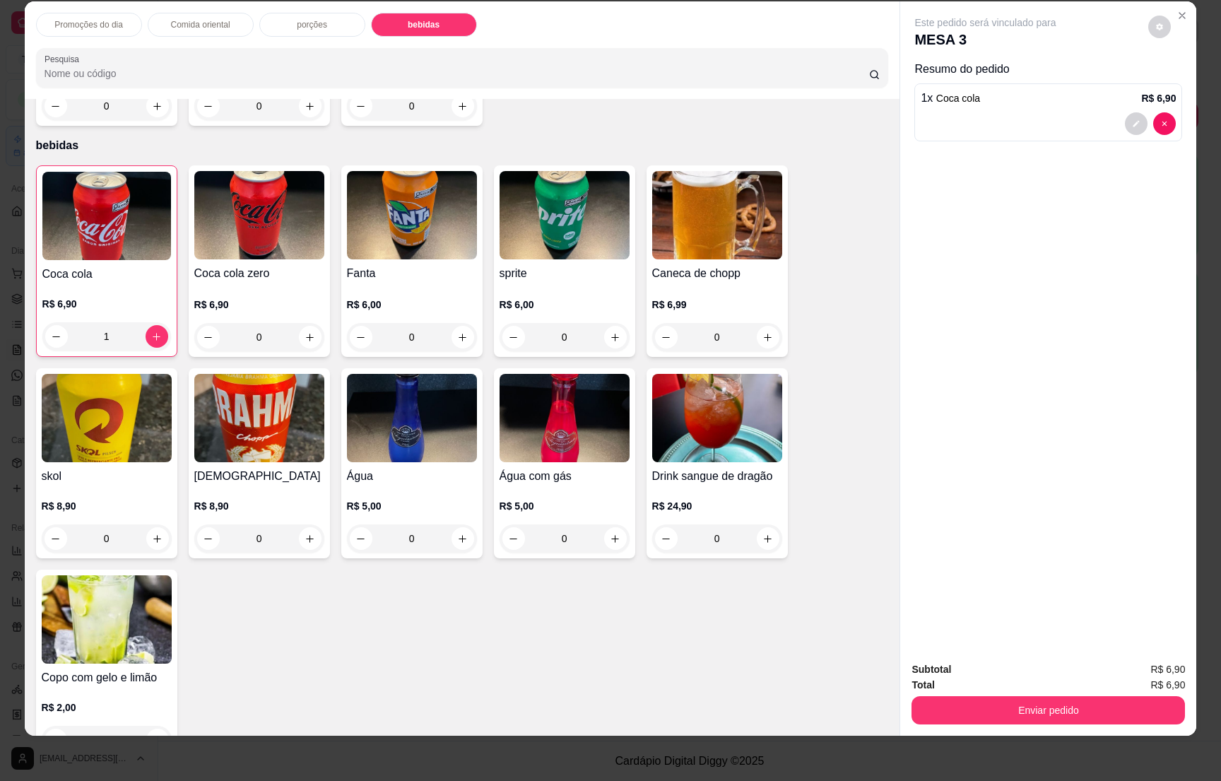 The width and height of the screenshot is (1221, 781). Describe the element at coordinates (565, 476) in the screenshot. I see `h4: Água com gás` at that location.